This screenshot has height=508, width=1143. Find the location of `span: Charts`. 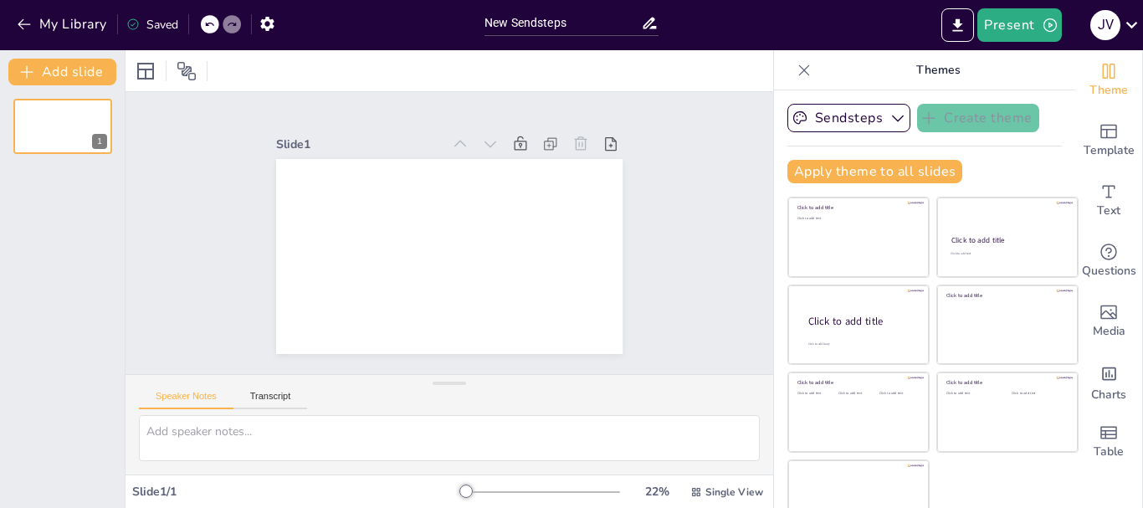

span: Charts is located at coordinates (1109, 395).